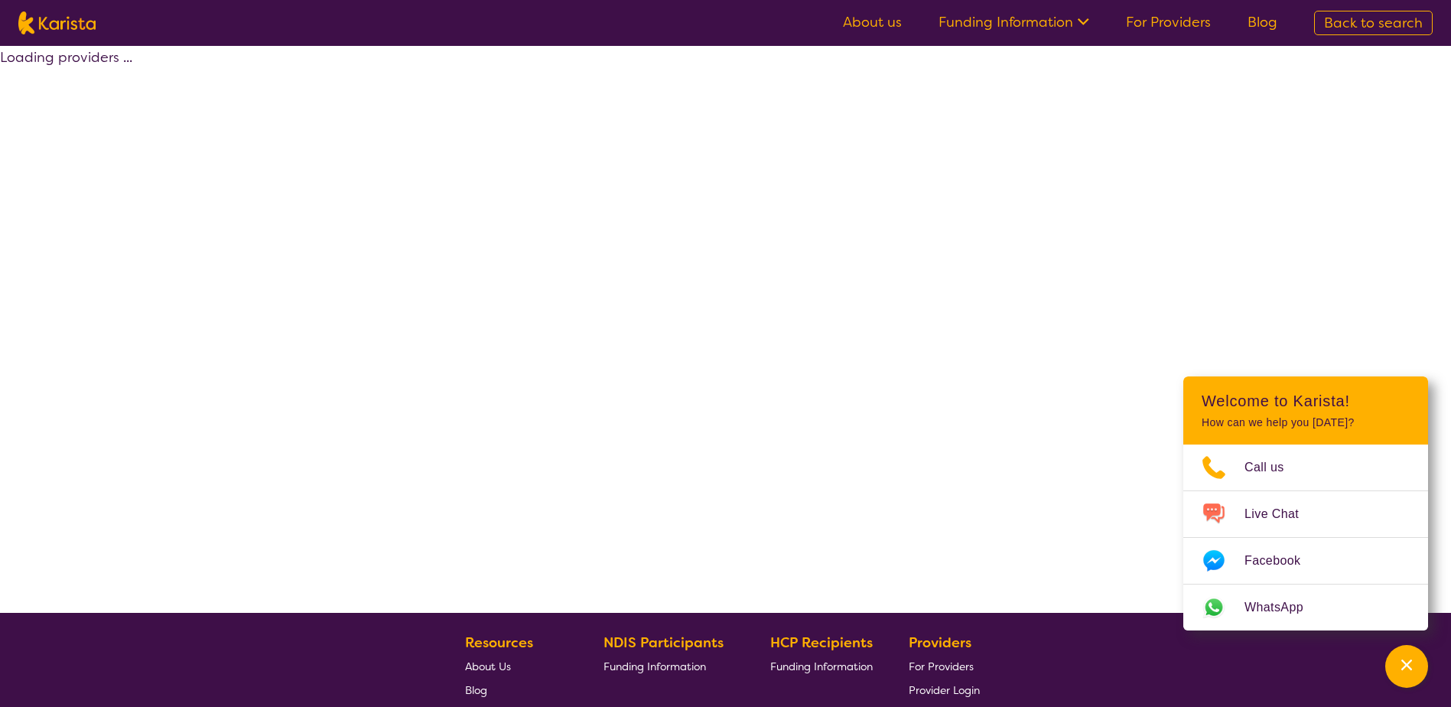  I want to click on span: About Us, so click(488, 666).